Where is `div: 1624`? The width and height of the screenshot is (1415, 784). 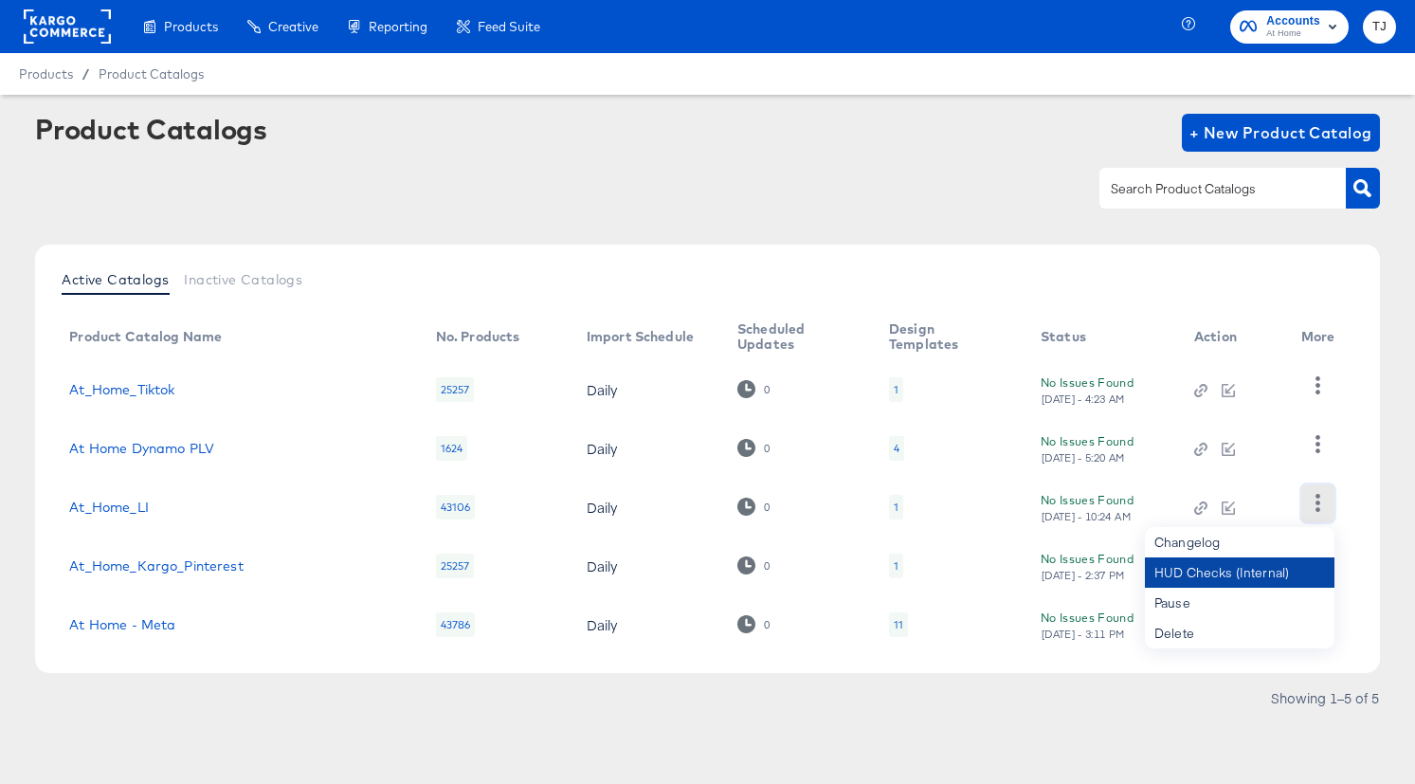 div: 1624 is located at coordinates (452, 448).